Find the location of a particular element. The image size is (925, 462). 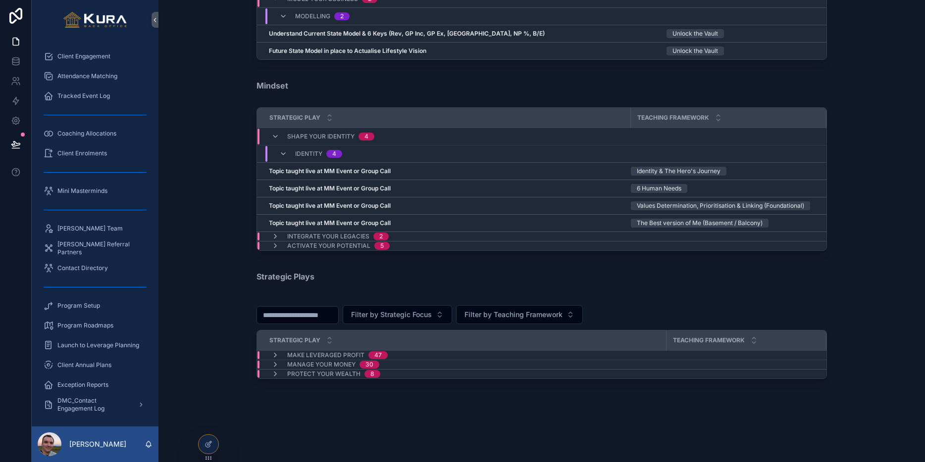

span: Program Setup is located at coordinates (79, 306).